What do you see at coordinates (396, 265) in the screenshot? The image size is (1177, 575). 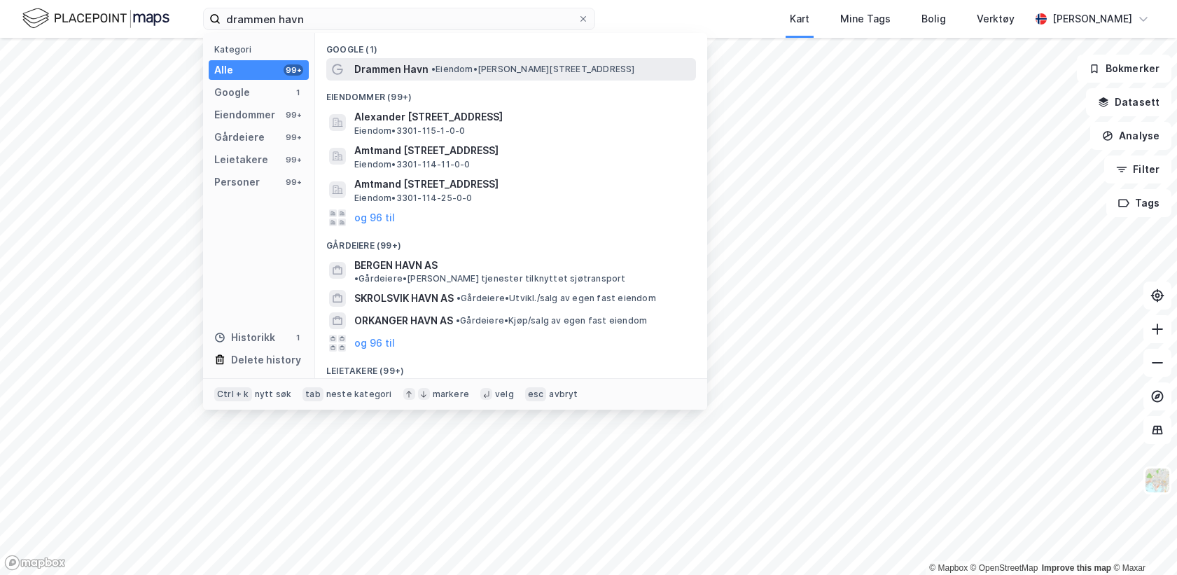 I see `span: BERGEN HAVN AS` at bounding box center [396, 265].